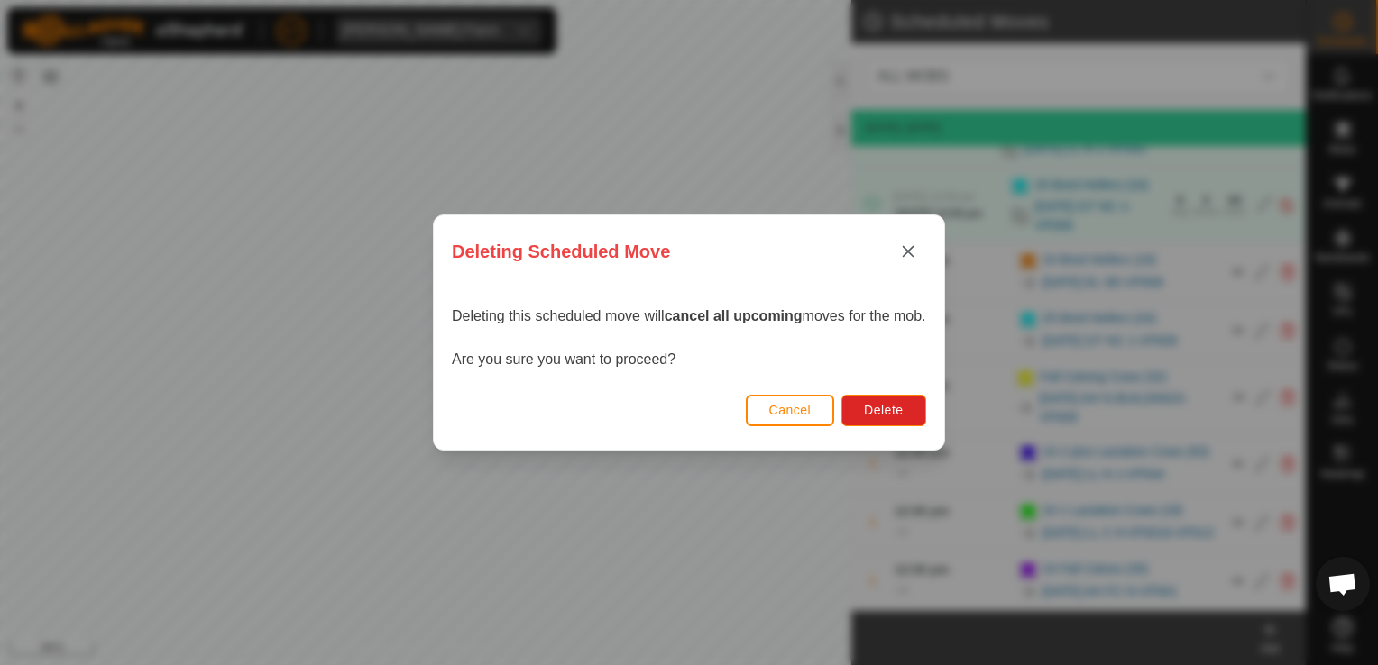  What do you see at coordinates (883, 410) in the screenshot?
I see `button: Delete` at bounding box center [883, 410].